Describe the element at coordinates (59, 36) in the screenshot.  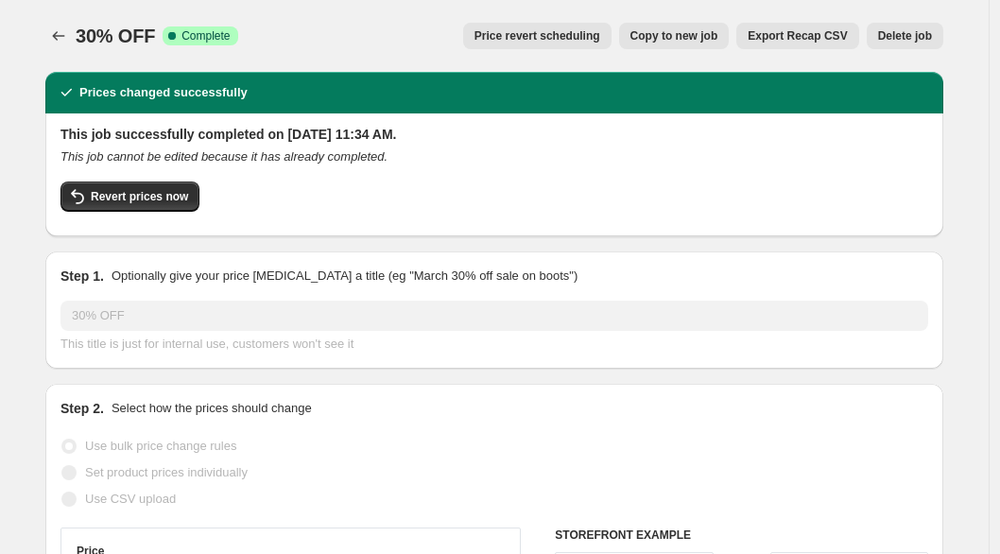
I see `button: Price change jobs` at that location.